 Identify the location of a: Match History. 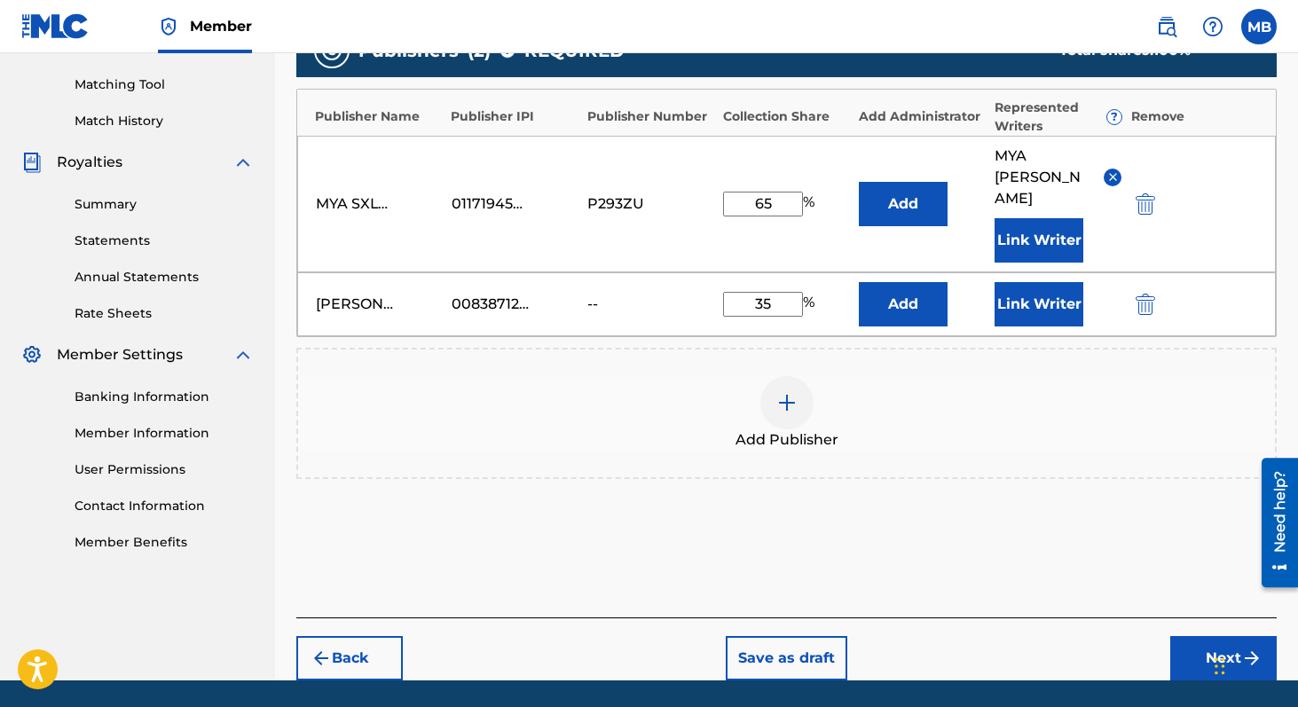
(164, 121).